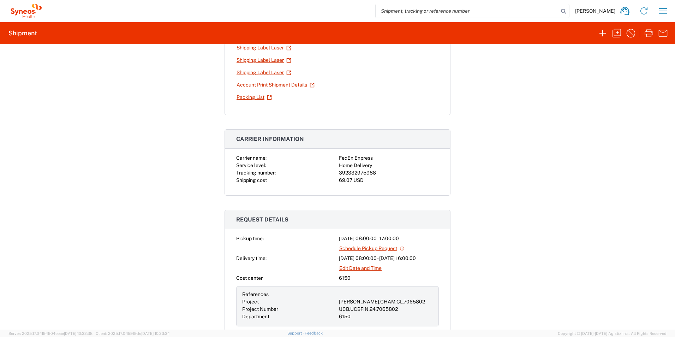 The image size is (675, 337). Describe the element at coordinates (23, 33) in the screenshot. I see `h2: Shipment` at that location.